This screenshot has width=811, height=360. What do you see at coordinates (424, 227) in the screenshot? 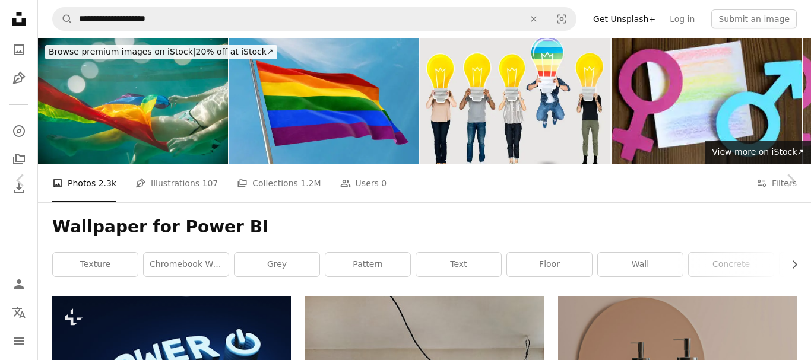
I see `h1: Wallpaper for Power BI` at bounding box center [424, 227].